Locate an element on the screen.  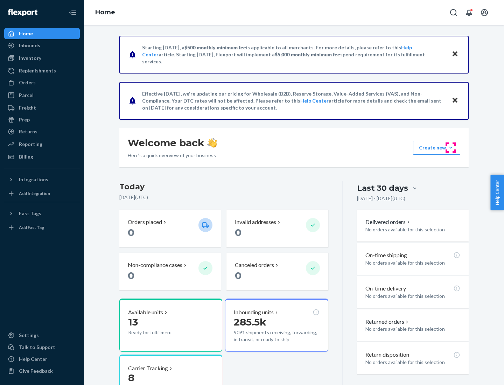
button: Open account menu is located at coordinates (485, 13).